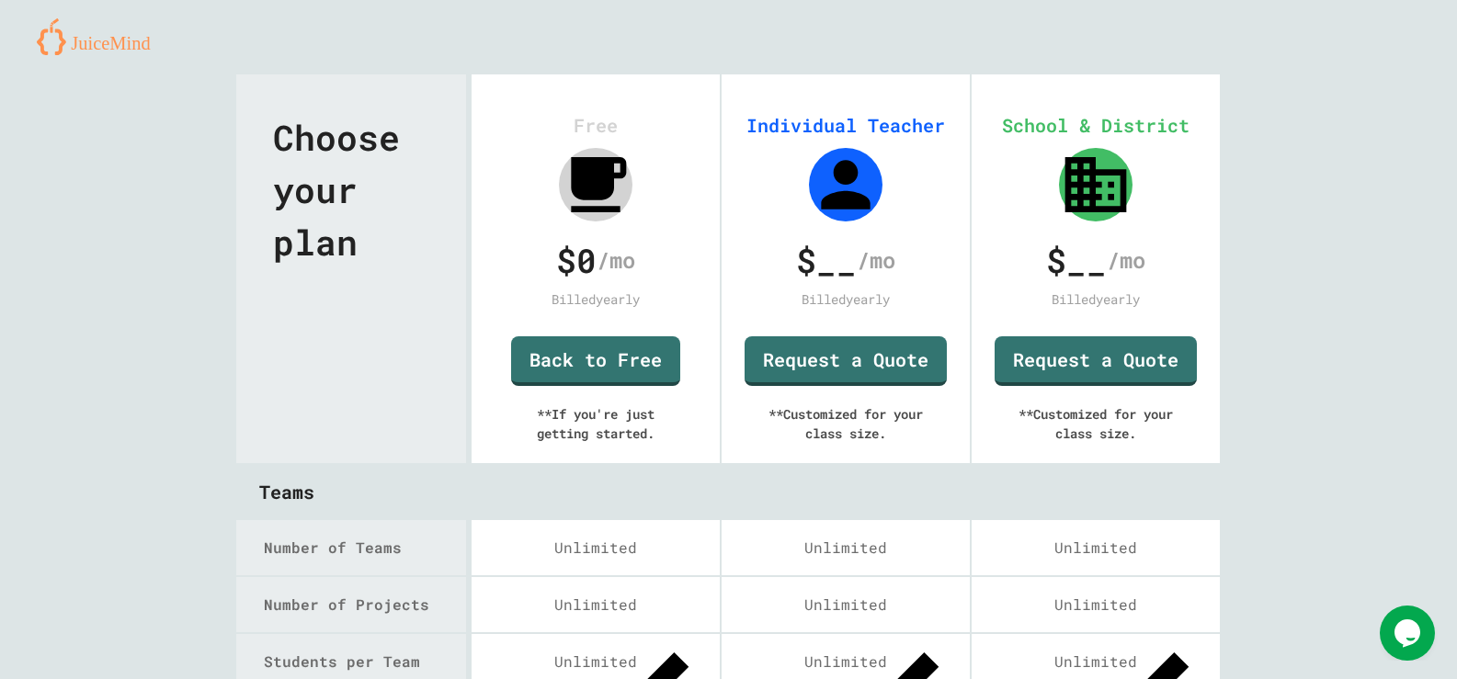 Image resolution: width=1457 pixels, height=679 pixels. What do you see at coordinates (846, 125) in the screenshot?
I see `div: Individual Teacher` at bounding box center [846, 125].